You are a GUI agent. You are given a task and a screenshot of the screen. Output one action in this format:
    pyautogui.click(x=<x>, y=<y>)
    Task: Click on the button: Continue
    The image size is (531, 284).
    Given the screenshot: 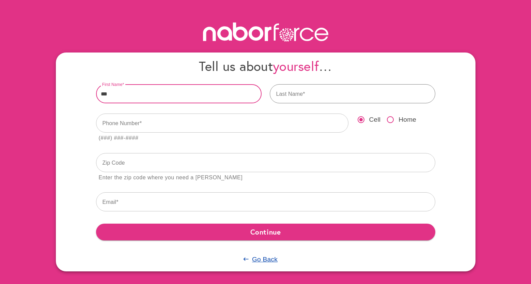 What is the action you would take?
    pyautogui.click(x=266, y=232)
    